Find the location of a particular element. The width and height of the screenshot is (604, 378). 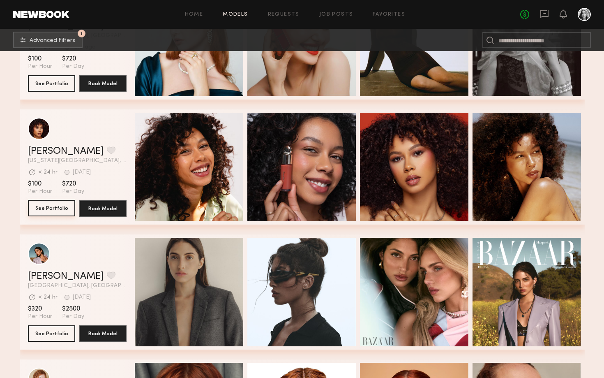

span: 1 is located at coordinates (81, 33).